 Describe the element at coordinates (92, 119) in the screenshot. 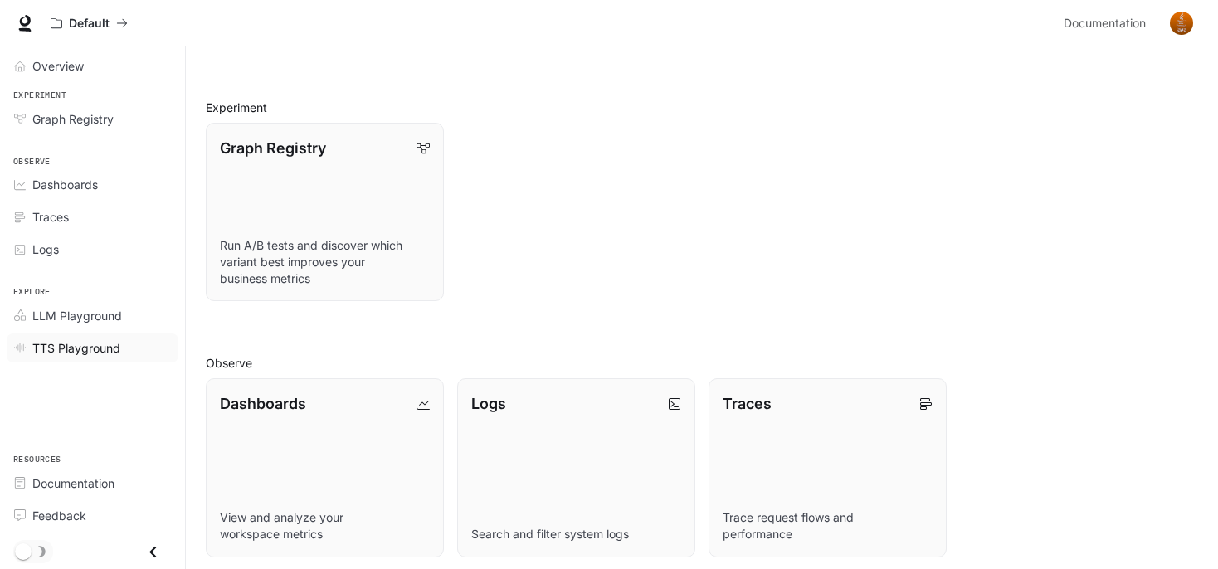

I see `a: Graph Registry` at that location.